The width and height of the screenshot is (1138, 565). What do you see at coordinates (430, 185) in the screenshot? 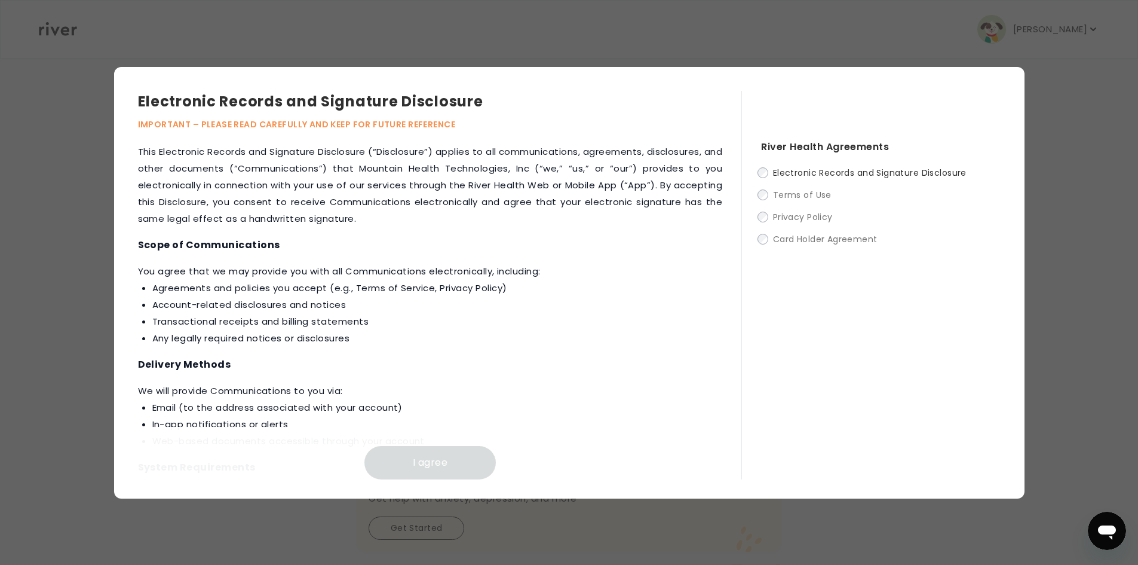
I see `p: This Electronic Records and Signature Disclosure (“Disclosure”) applies to all communications, ag...` at bounding box center [430, 185].